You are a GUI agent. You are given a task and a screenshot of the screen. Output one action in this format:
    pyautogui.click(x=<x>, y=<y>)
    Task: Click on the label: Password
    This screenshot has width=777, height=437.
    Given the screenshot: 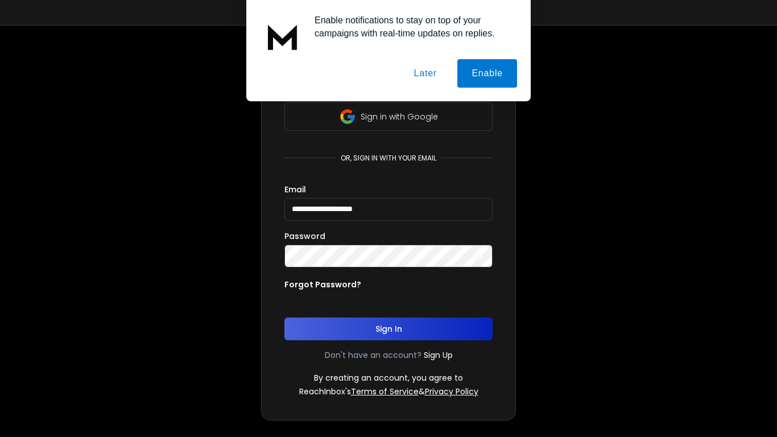 What is the action you would take?
    pyautogui.click(x=305, y=236)
    